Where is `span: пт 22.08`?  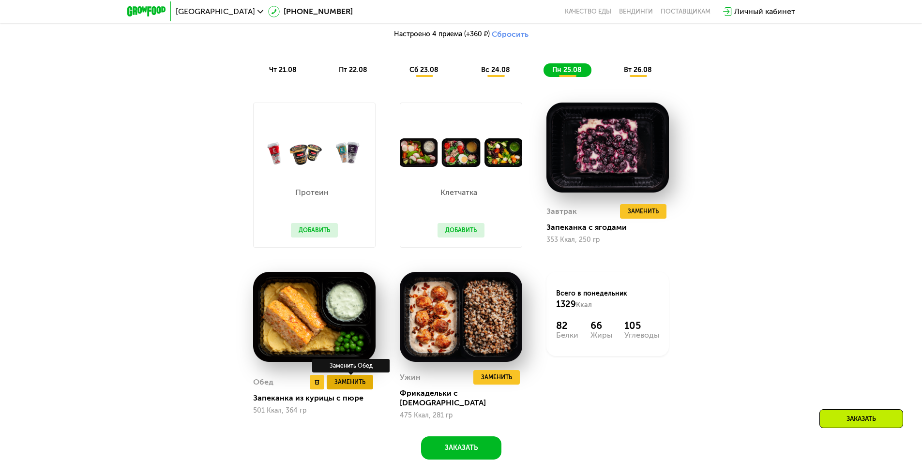
span: пт 22.08 is located at coordinates (353, 70).